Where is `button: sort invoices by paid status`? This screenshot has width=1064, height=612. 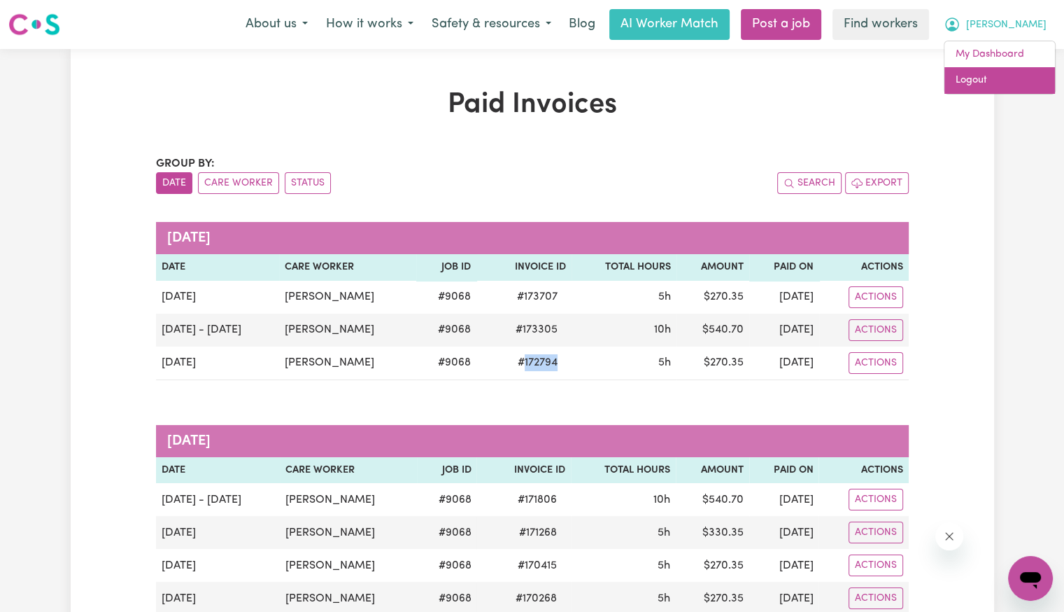 button: sort invoices by paid status is located at coordinates (308, 183).